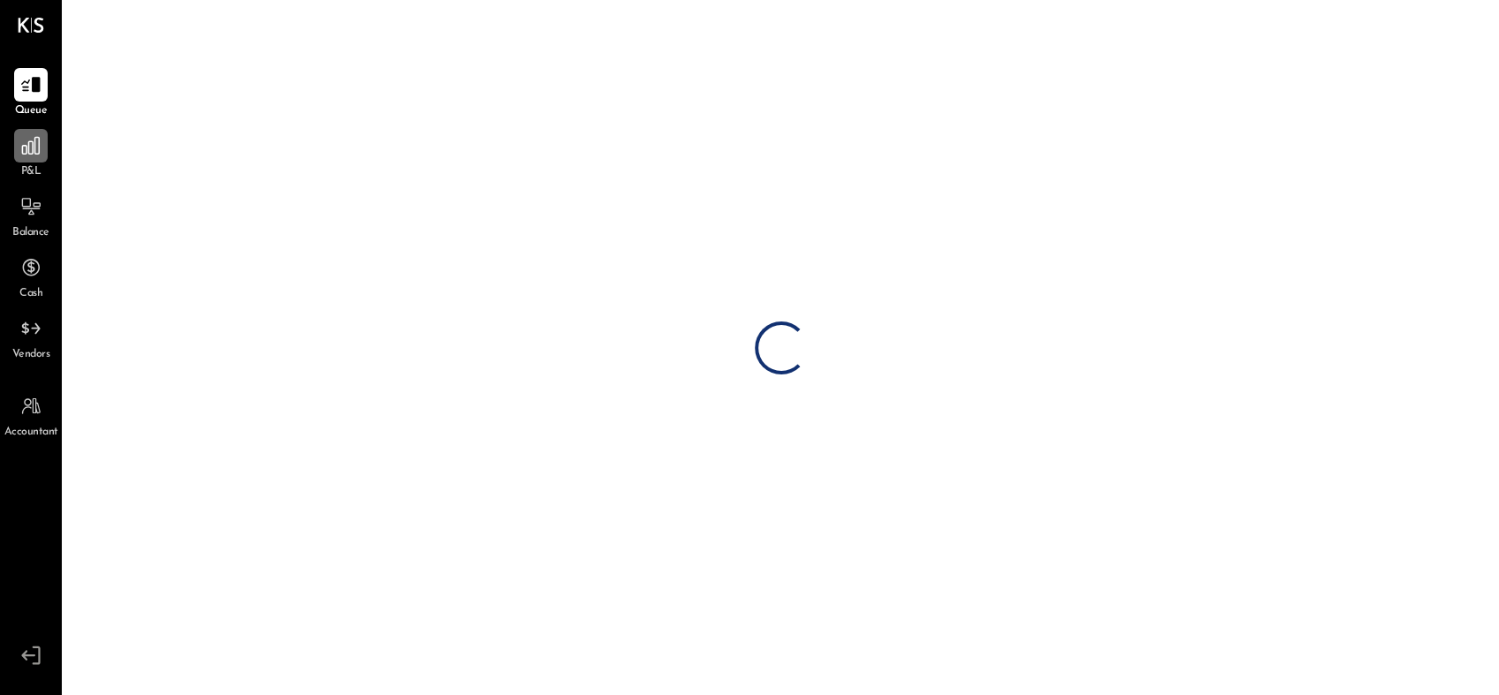 Image resolution: width=1499 pixels, height=695 pixels. What do you see at coordinates (31, 337) in the screenshot?
I see `a: Vendors` at bounding box center [31, 337].